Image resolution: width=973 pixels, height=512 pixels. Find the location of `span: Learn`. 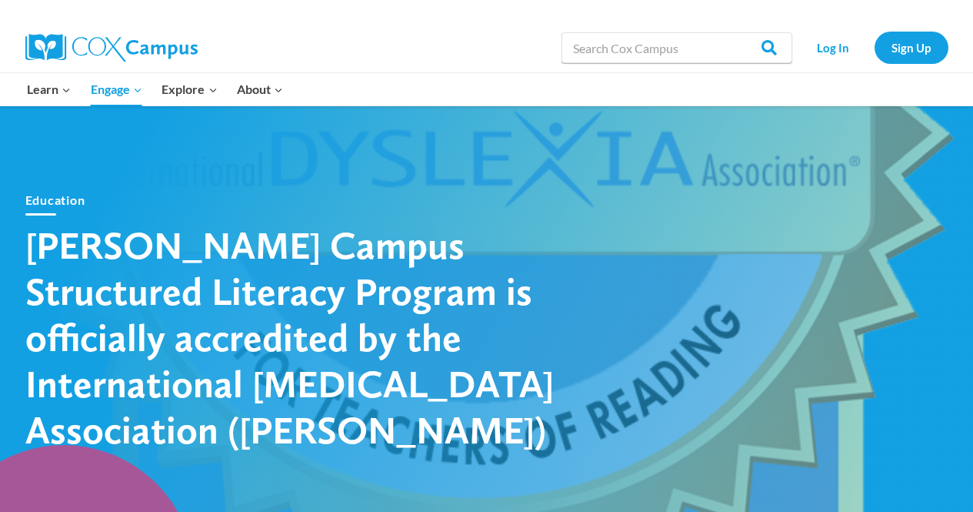

span: Learn is located at coordinates (48, 89).